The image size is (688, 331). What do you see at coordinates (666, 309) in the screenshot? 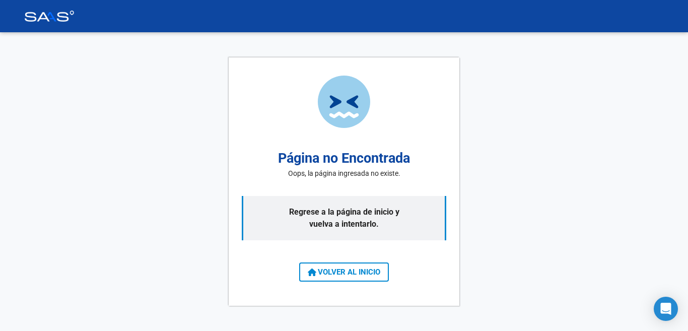
I see `div: Open Intercom Messenger` at bounding box center [666, 309].